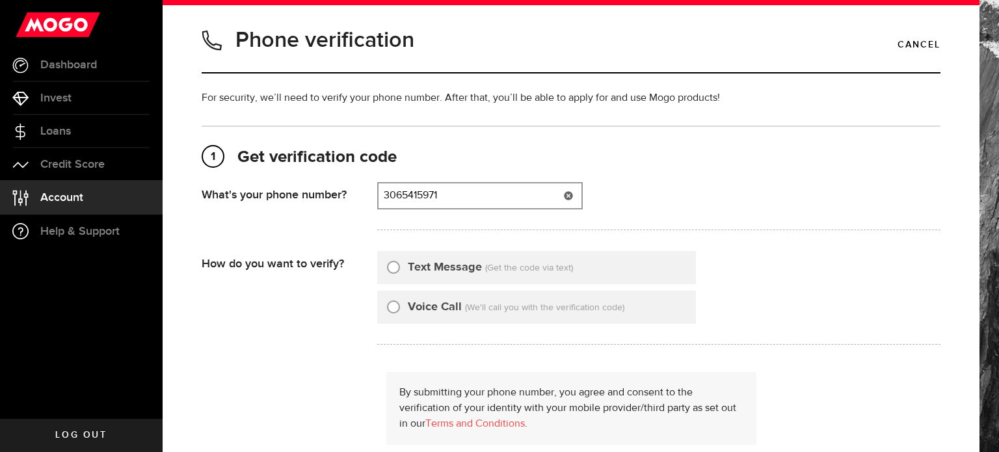 This screenshot has height=452, width=999. Describe the element at coordinates (81, 435) in the screenshot. I see `span: Log out` at that location.